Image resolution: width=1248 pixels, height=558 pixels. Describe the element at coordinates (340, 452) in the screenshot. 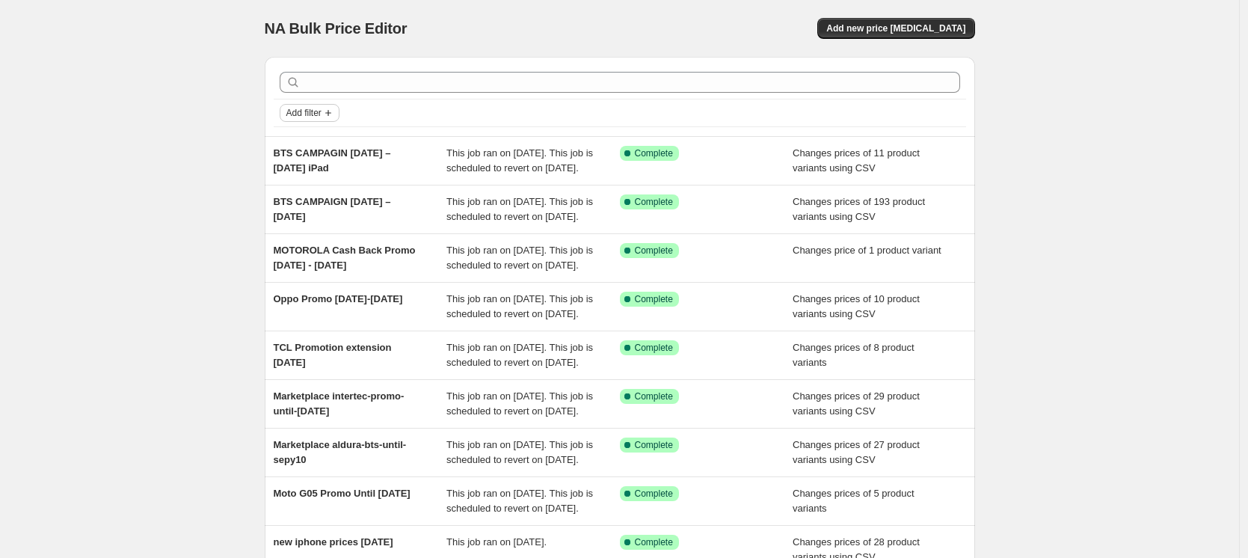

I see `span: Marketplace aldura-bts-until-sepy10` at that location.